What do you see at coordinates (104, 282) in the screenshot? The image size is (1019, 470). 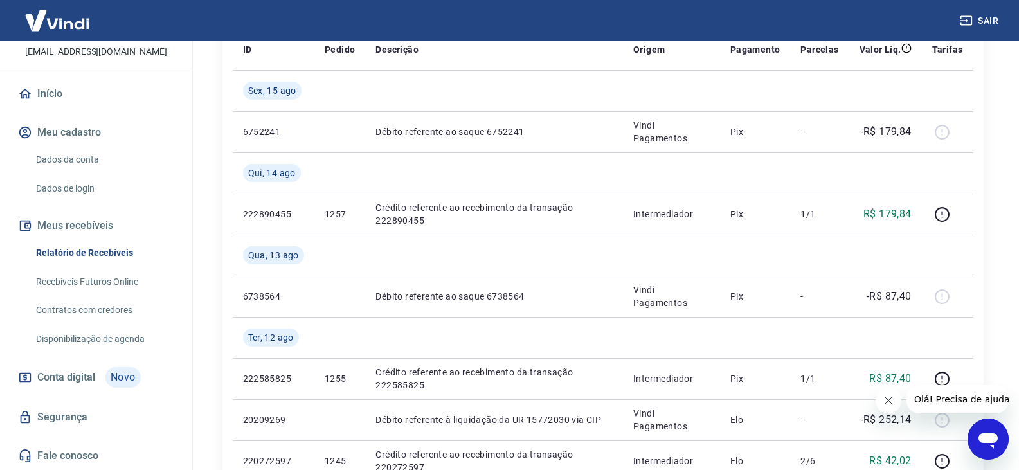 I see `a: Recebíveis Futuros Online` at bounding box center [104, 282].